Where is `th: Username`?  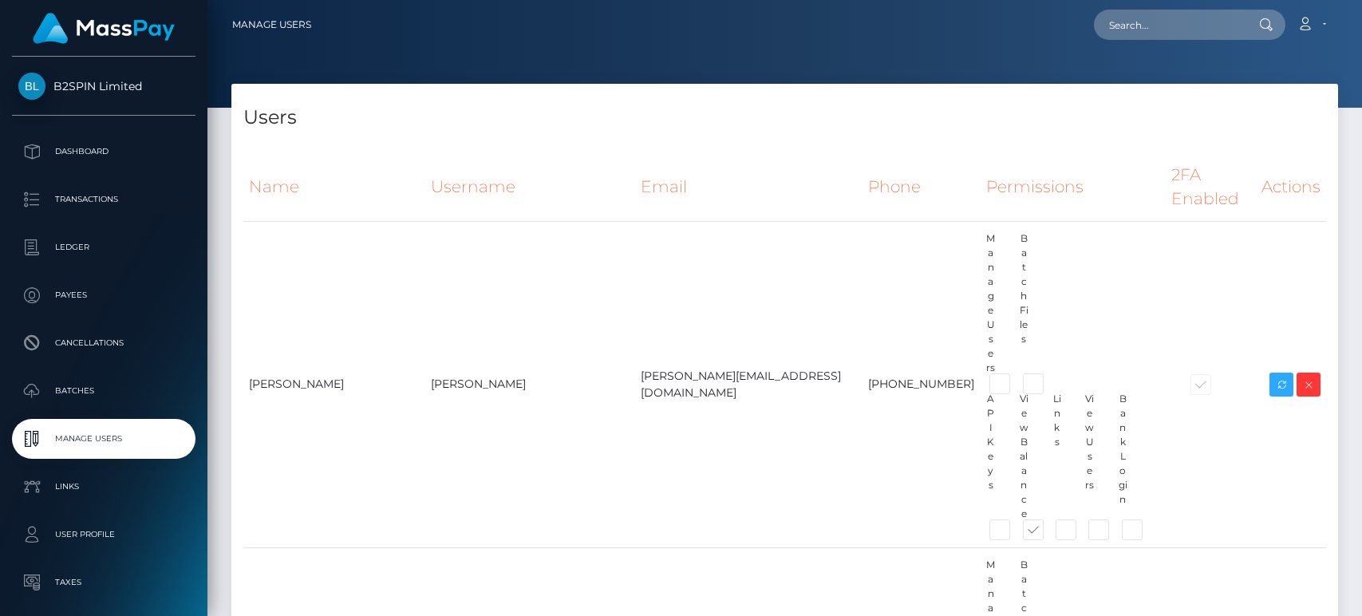 th: Username is located at coordinates (530, 187).